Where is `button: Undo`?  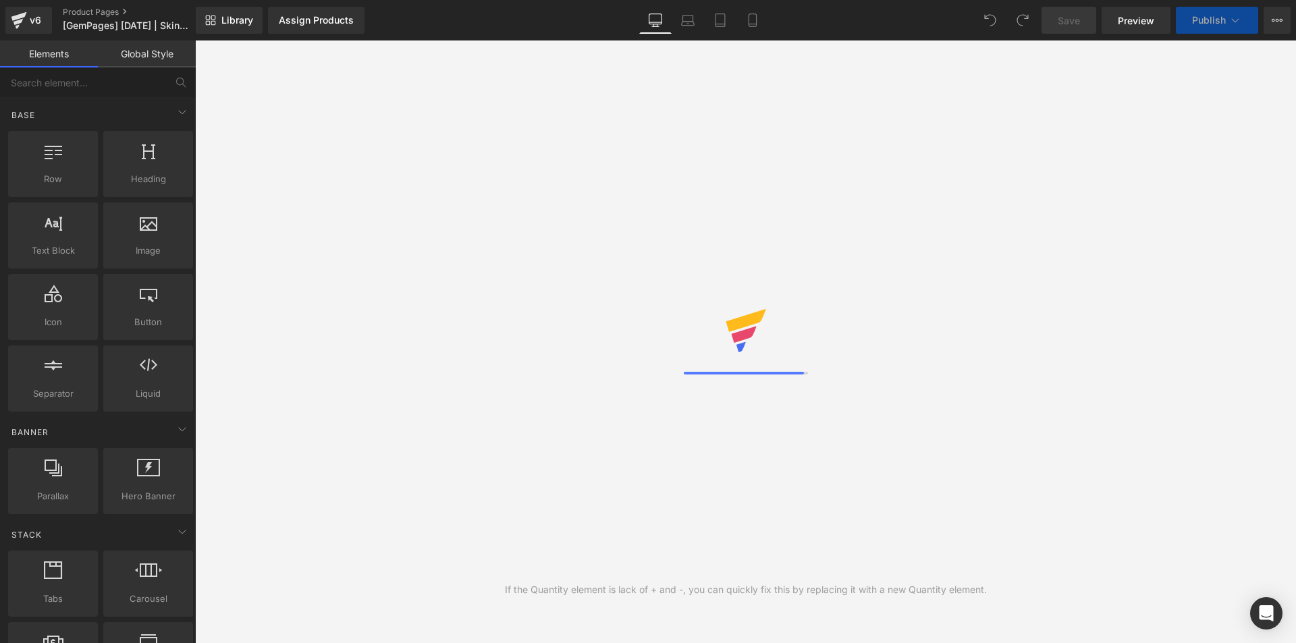
button: Undo is located at coordinates (990, 20).